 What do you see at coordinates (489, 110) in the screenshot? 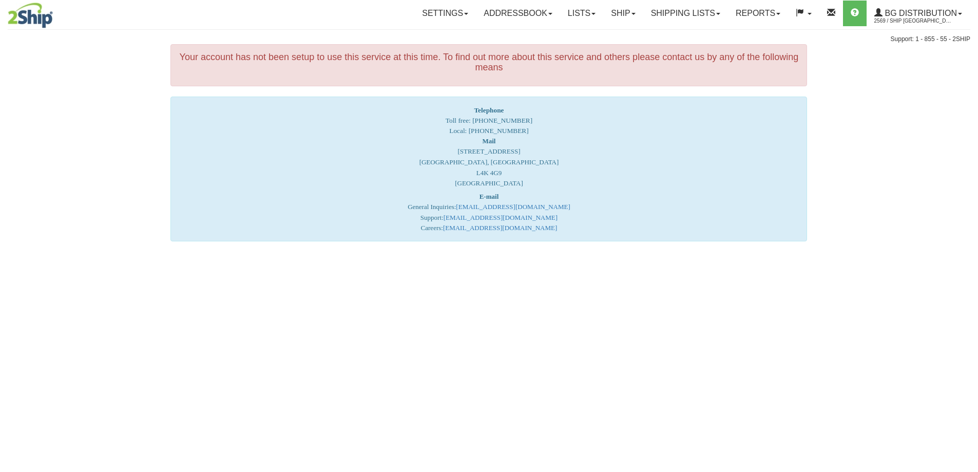
I see `strong: Telephone` at bounding box center [489, 110].